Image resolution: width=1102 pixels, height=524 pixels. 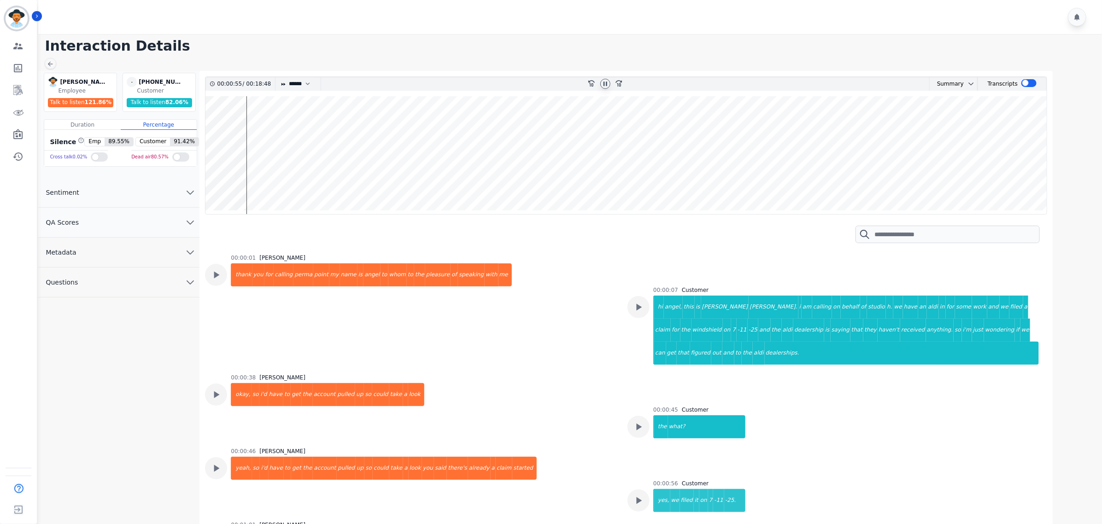 What do you see at coordinates (325, 469) in the screenshot?
I see `div: account` at bounding box center [325, 469].